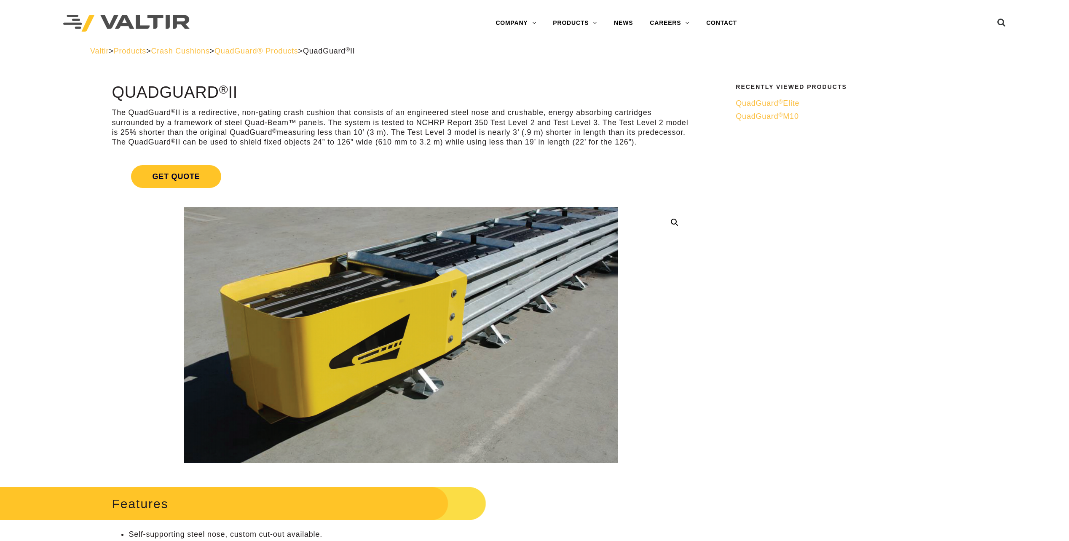  I want to click on span: QuadGuard Elite, so click(767, 103).